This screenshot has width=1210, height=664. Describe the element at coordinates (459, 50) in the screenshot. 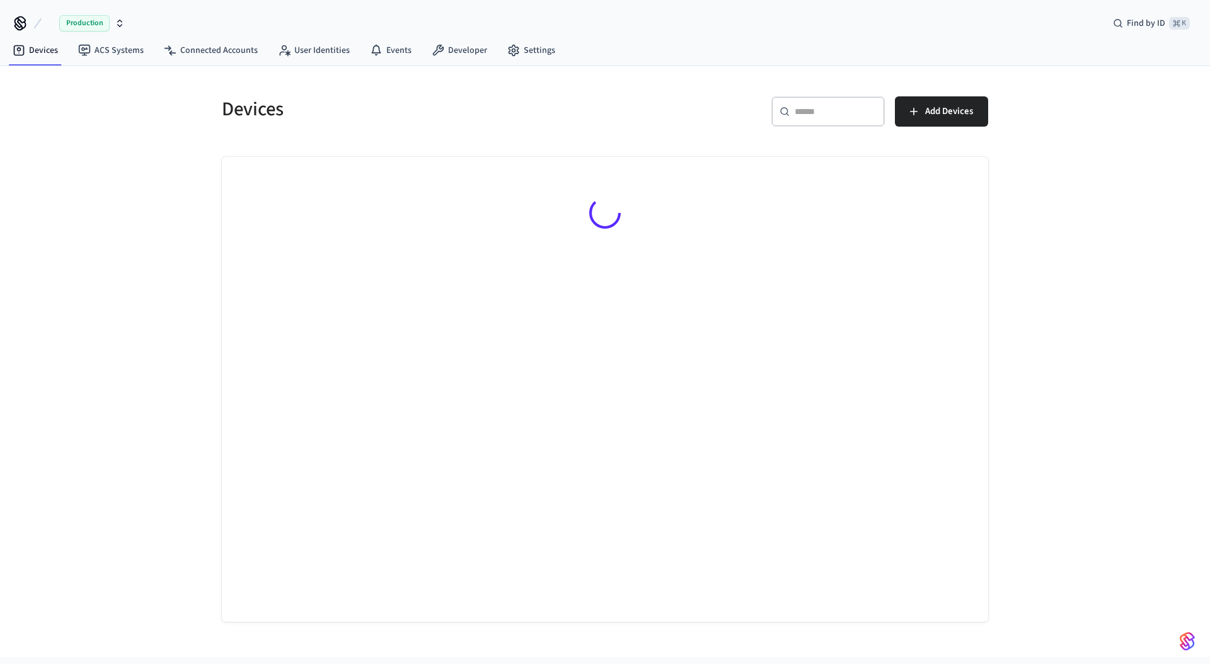

I see `a: Developer` at that location.